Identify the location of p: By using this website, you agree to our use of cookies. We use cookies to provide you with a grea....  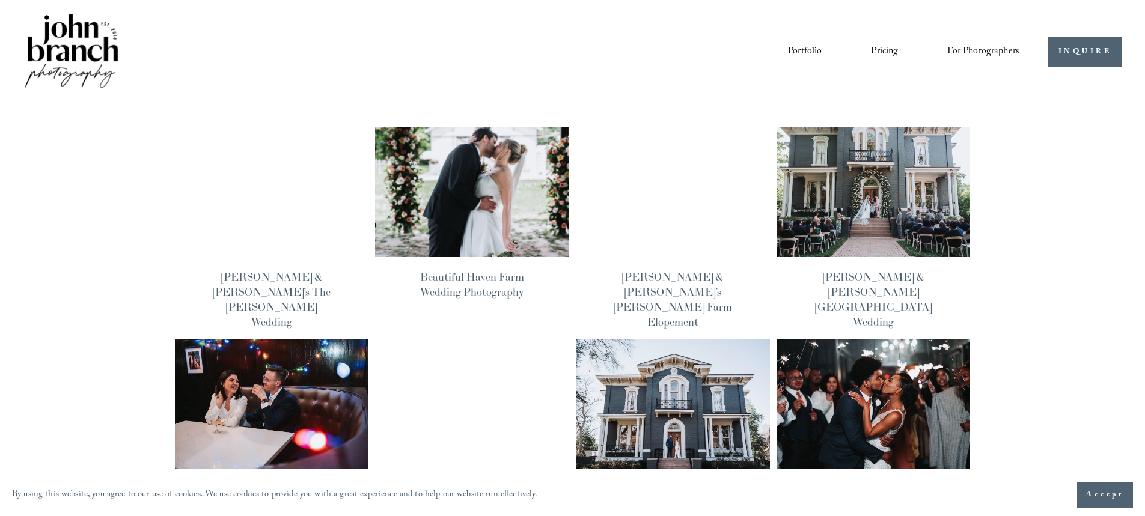
(275, 495).